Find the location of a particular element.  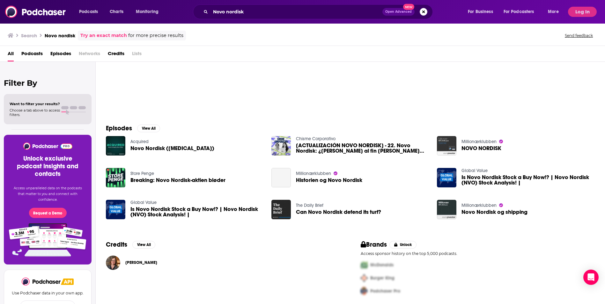

button: Request a Demo is located at coordinates (48, 213).